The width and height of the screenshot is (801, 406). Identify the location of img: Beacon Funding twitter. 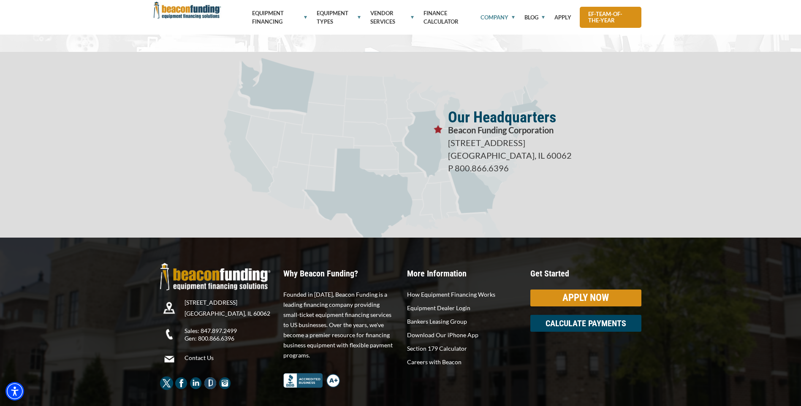
(167, 384).